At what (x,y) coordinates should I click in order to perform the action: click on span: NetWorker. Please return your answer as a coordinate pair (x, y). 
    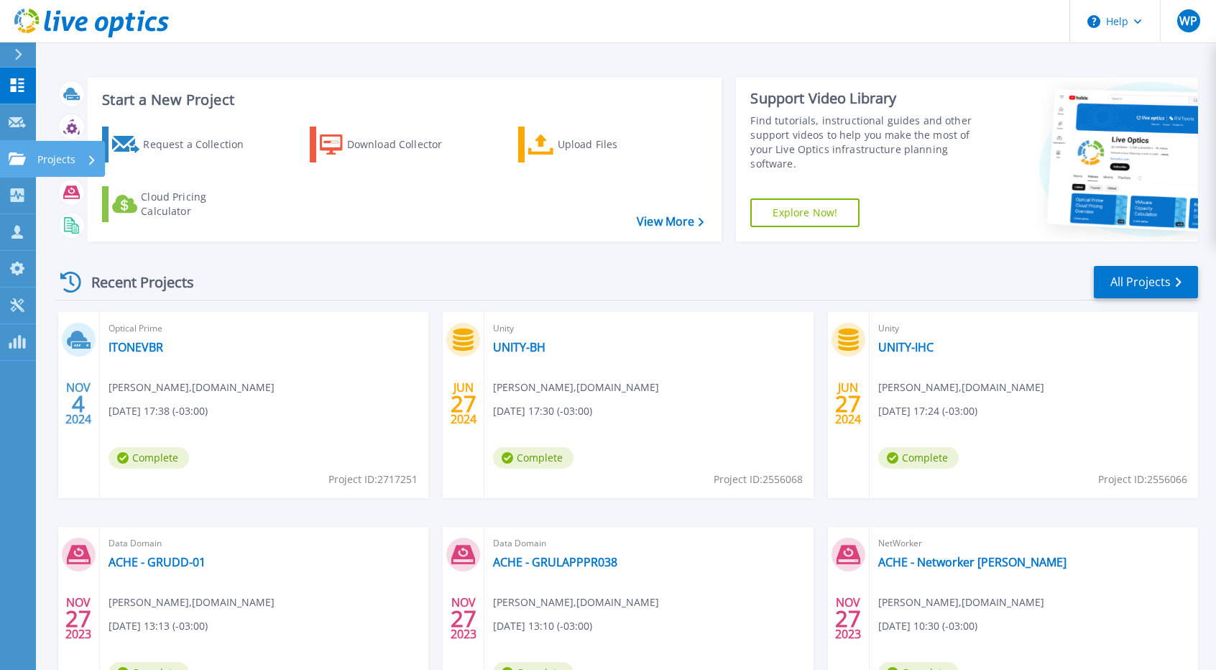
    Looking at the image, I should click on (1034, 543).